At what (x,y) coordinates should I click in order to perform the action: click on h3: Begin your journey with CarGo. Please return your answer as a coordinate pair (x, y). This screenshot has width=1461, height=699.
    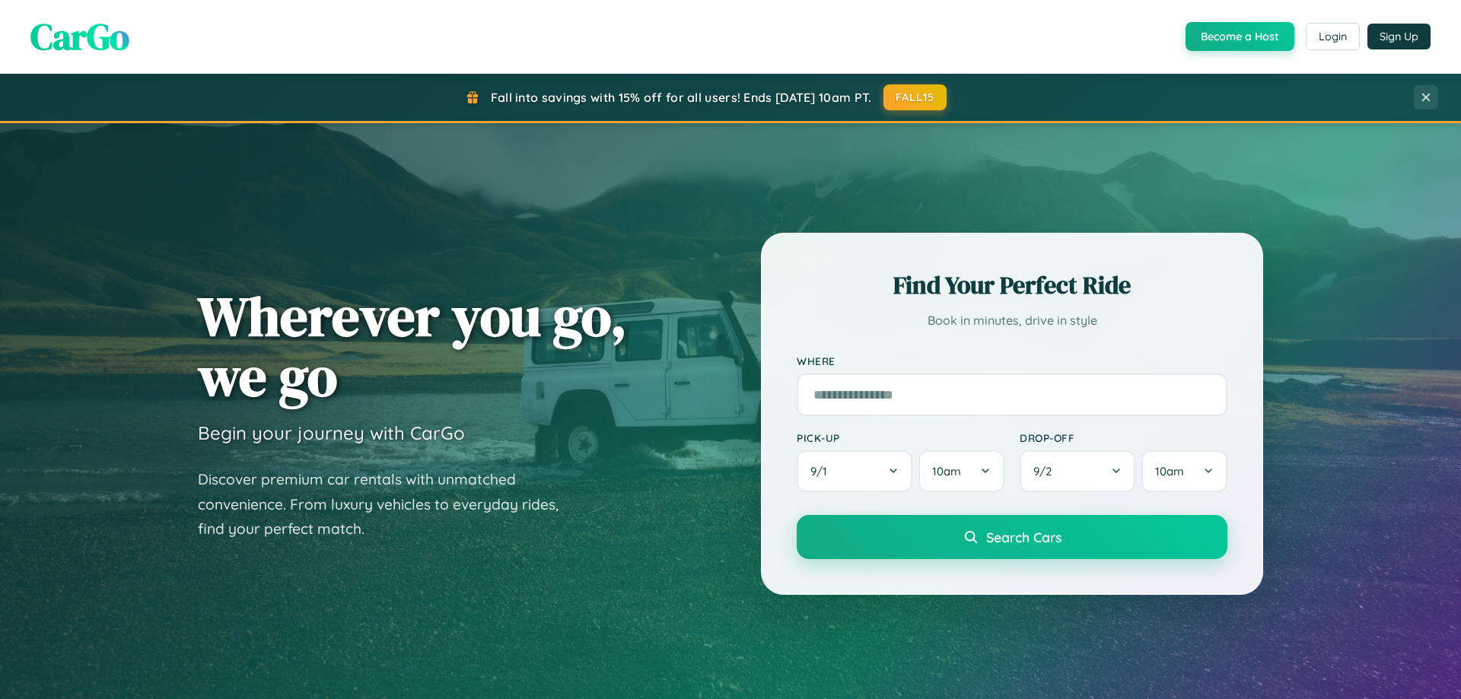
    Looking at the image, I should click on (331, 433).